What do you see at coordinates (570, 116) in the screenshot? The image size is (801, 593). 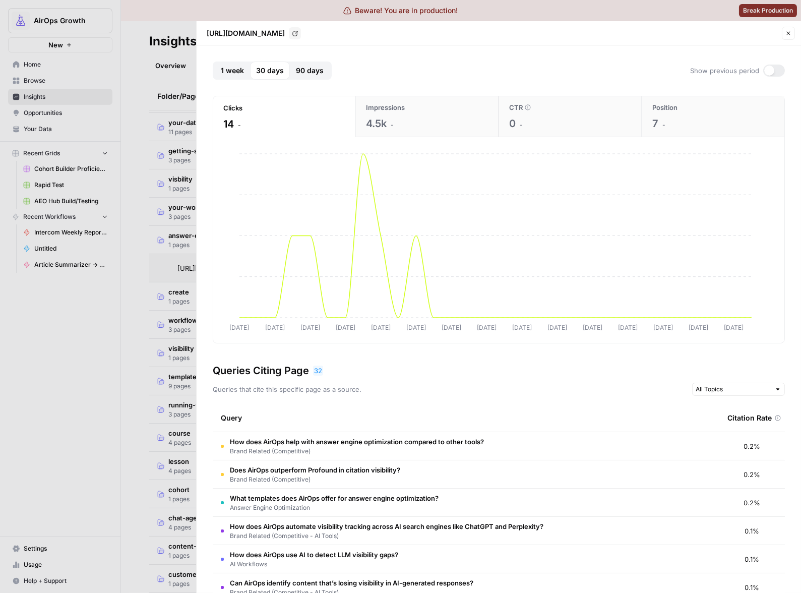 I see `button: CTR0-` at bounding box center [570, 116].